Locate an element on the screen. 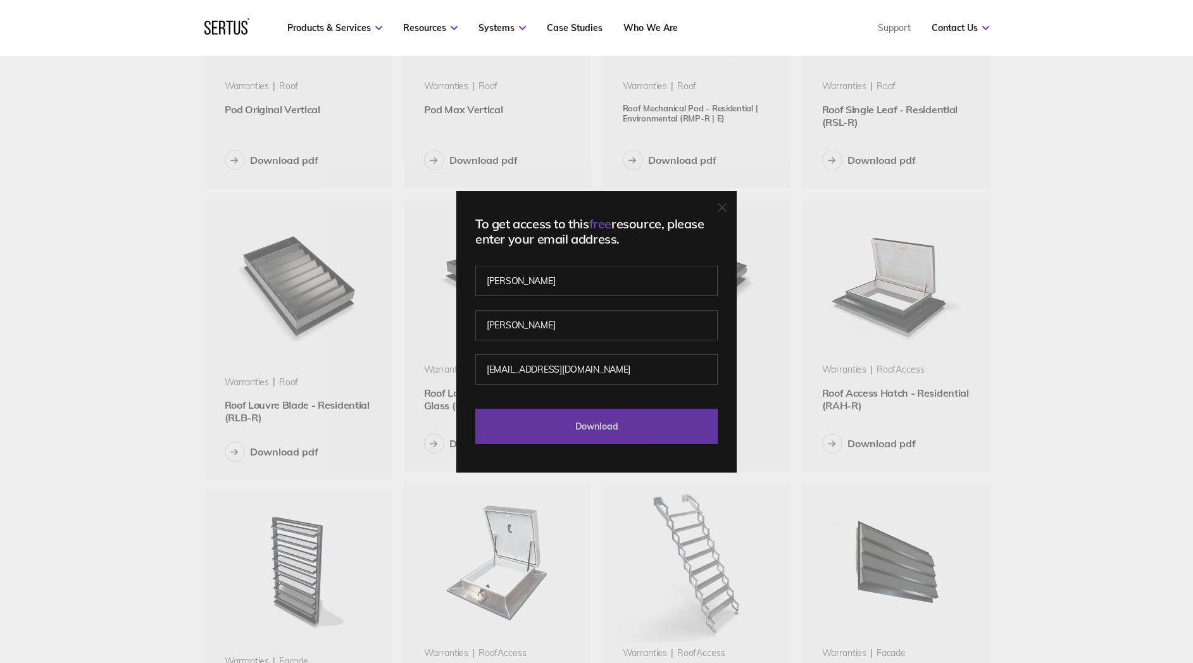 The image size is (1193, 663). input: Work email address* is located at coordinates (596, 370).